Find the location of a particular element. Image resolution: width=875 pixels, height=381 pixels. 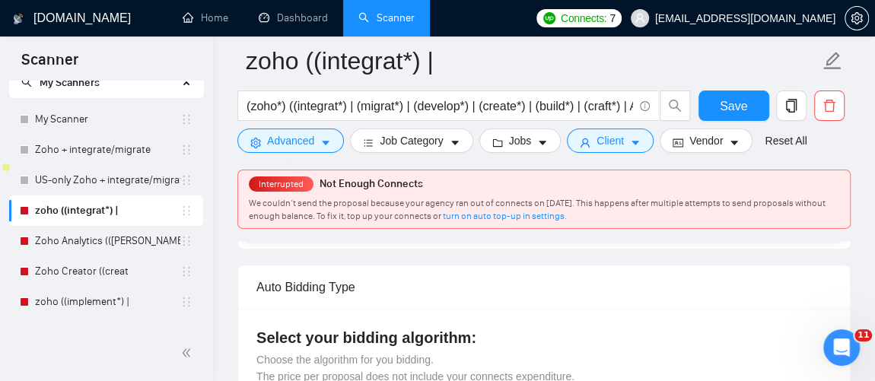

a: My Scanner is located at coordinates (107, 119).